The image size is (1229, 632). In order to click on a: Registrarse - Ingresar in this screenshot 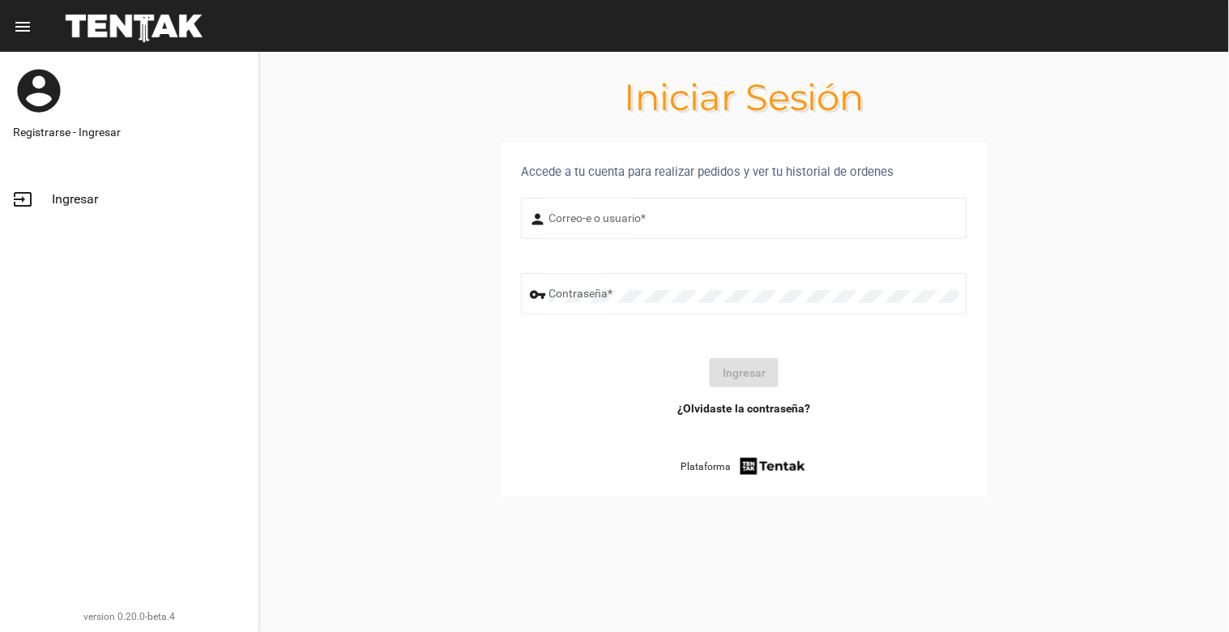, I will do `click(129, 132)`.